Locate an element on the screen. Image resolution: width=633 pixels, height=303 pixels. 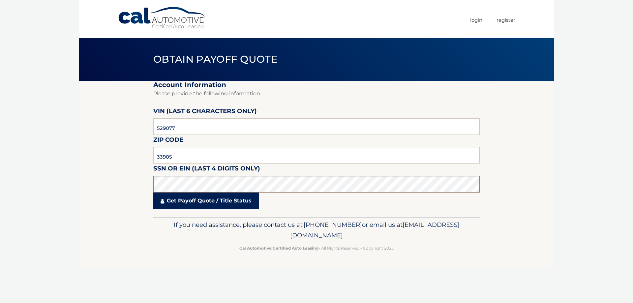
label: Zip Code is located at coordinates (168, 141).